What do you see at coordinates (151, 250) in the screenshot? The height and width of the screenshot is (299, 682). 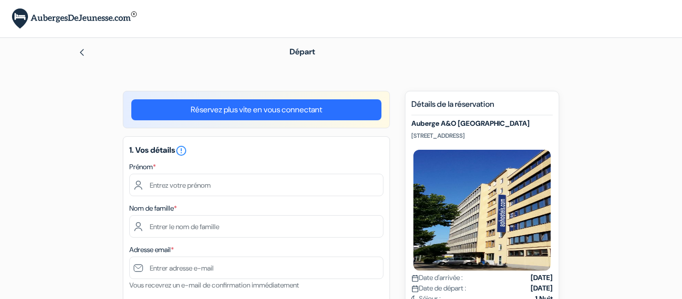 I see `label: Adresse email` at bounding box center [151, 250].